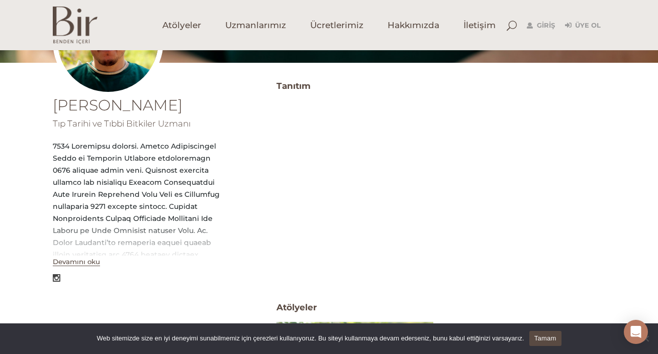 This screenshot has height=354, width=658. Describe the element at coordinates (413, 25) in the screenshot. I see `span: Hakkımızda` at that location.